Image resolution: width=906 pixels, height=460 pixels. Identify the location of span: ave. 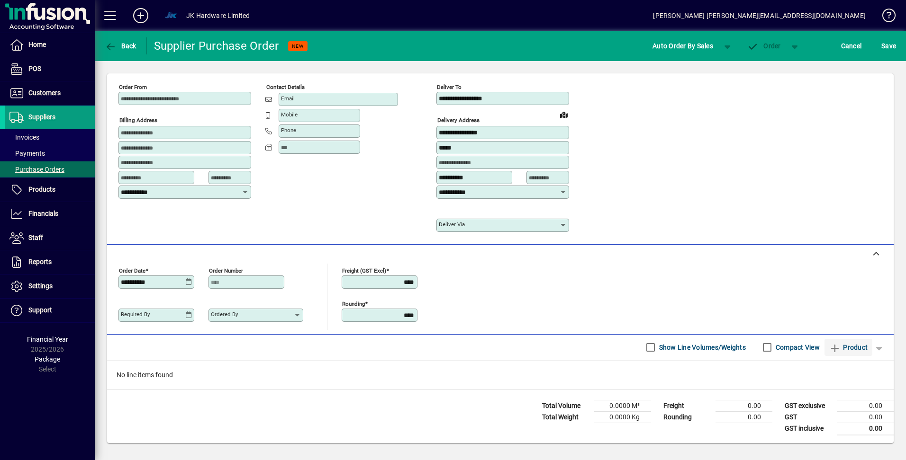
(888, 46).